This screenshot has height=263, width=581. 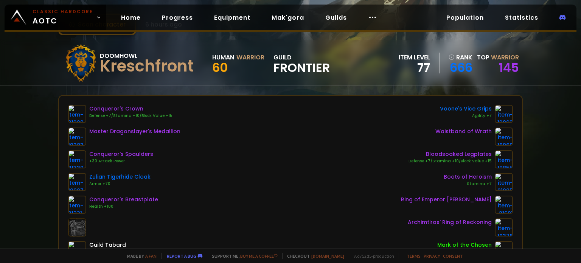 What do you see at coordinates (63, 12) in the screenshot?
I see `small: Classic Hardcore` at bounding box center [63, 12].